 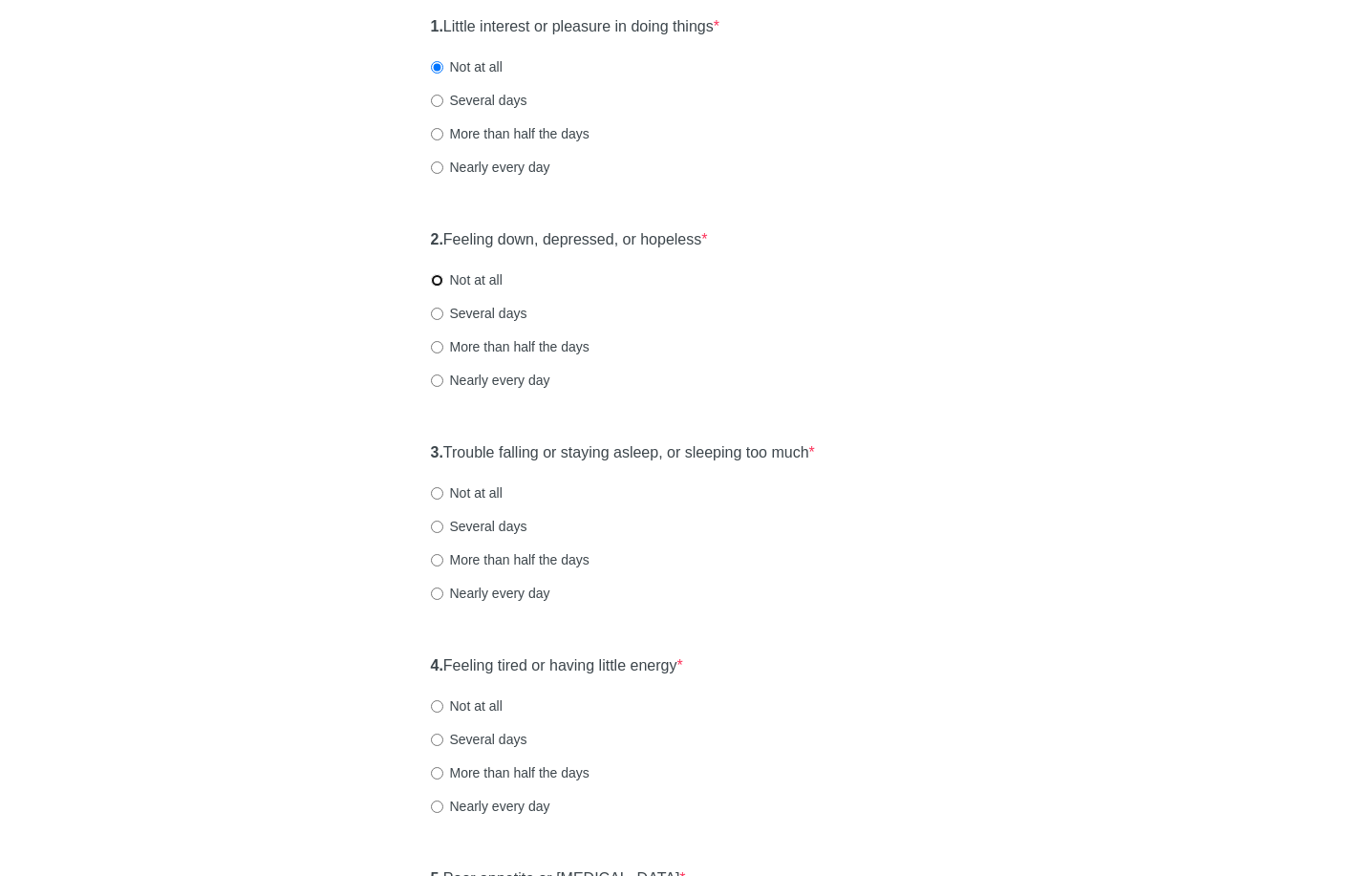 What do you see at coordinates (575, 27) in the screenshot?
I see `label: Little interest or pleasure in doing things` at bounding box center [575, 27].